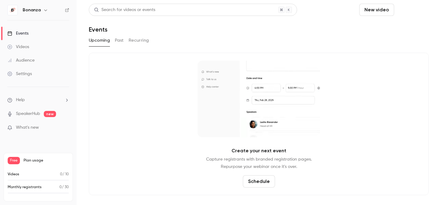  Describe the element at coordinates (28, 114) in the screenshot. I see `a: SpeakerHub` at that location.